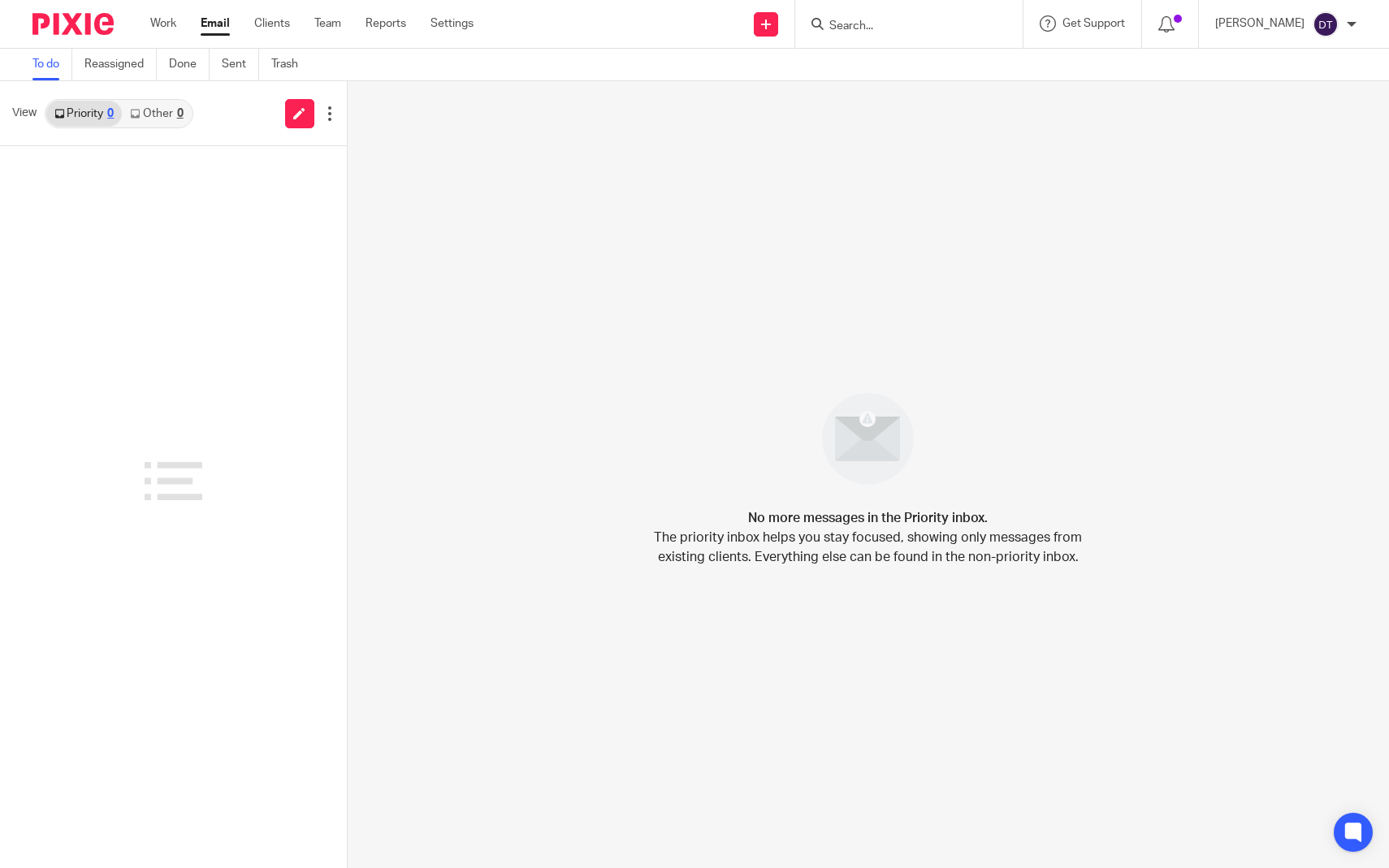 This screenshot has height=868, width=1389. I want to click on a: Settings, so click(451, 24).